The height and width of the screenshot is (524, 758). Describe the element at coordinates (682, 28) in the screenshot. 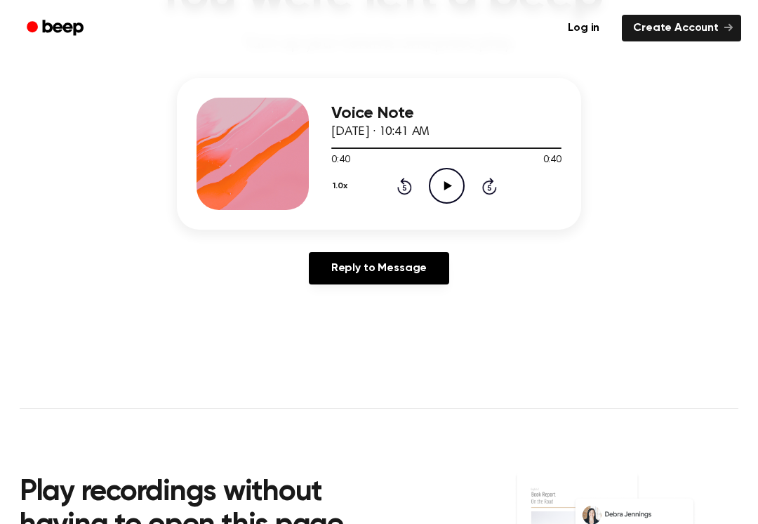

I see `a: Create Account` at that location.